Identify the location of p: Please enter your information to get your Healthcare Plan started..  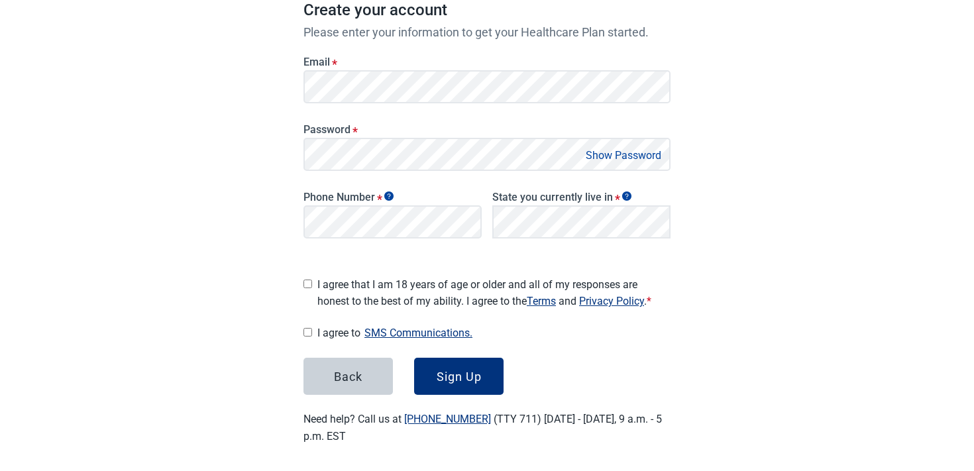
(487, 32).